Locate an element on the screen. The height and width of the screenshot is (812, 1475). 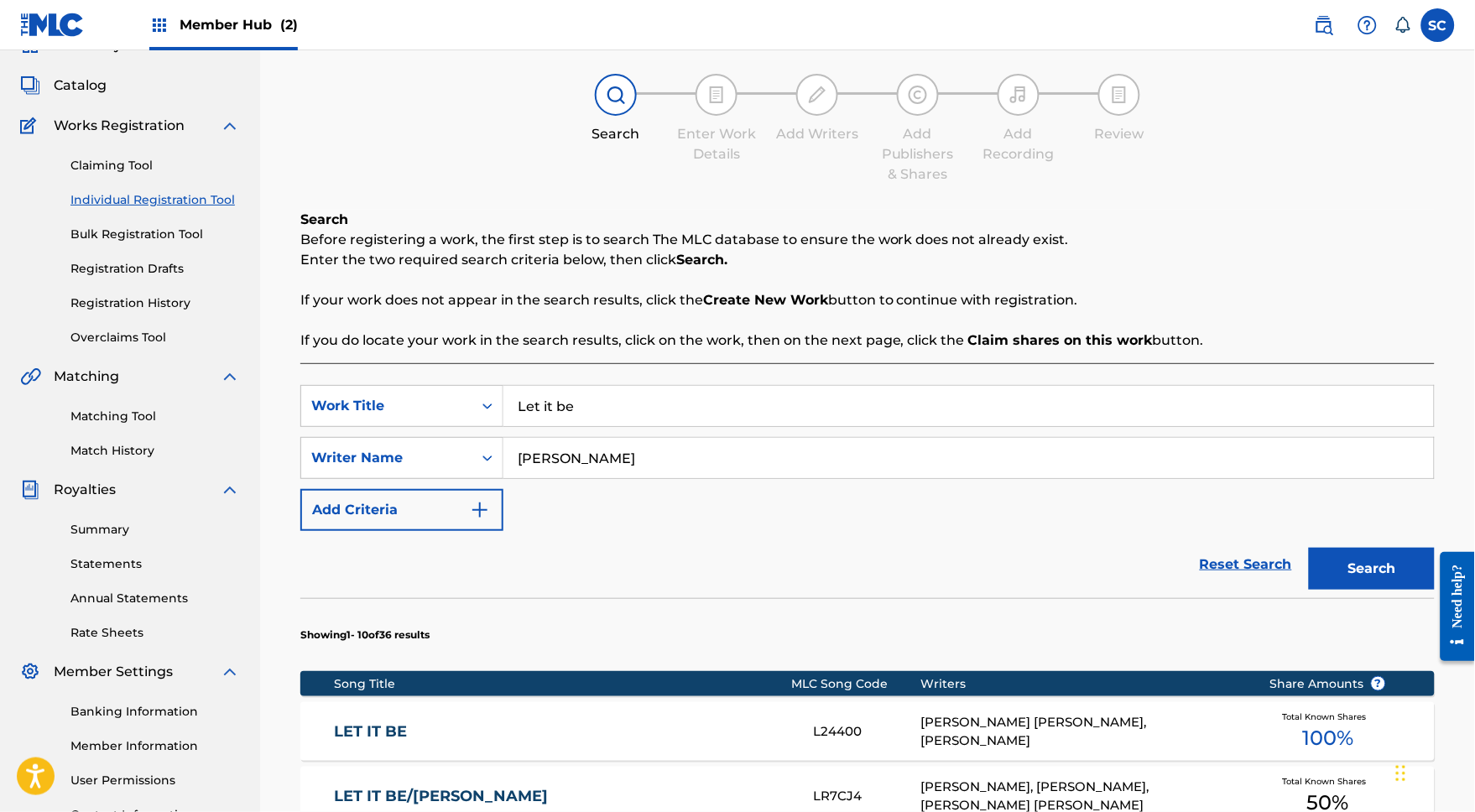
a: Matching Tool is located at coordinates (155, 416).